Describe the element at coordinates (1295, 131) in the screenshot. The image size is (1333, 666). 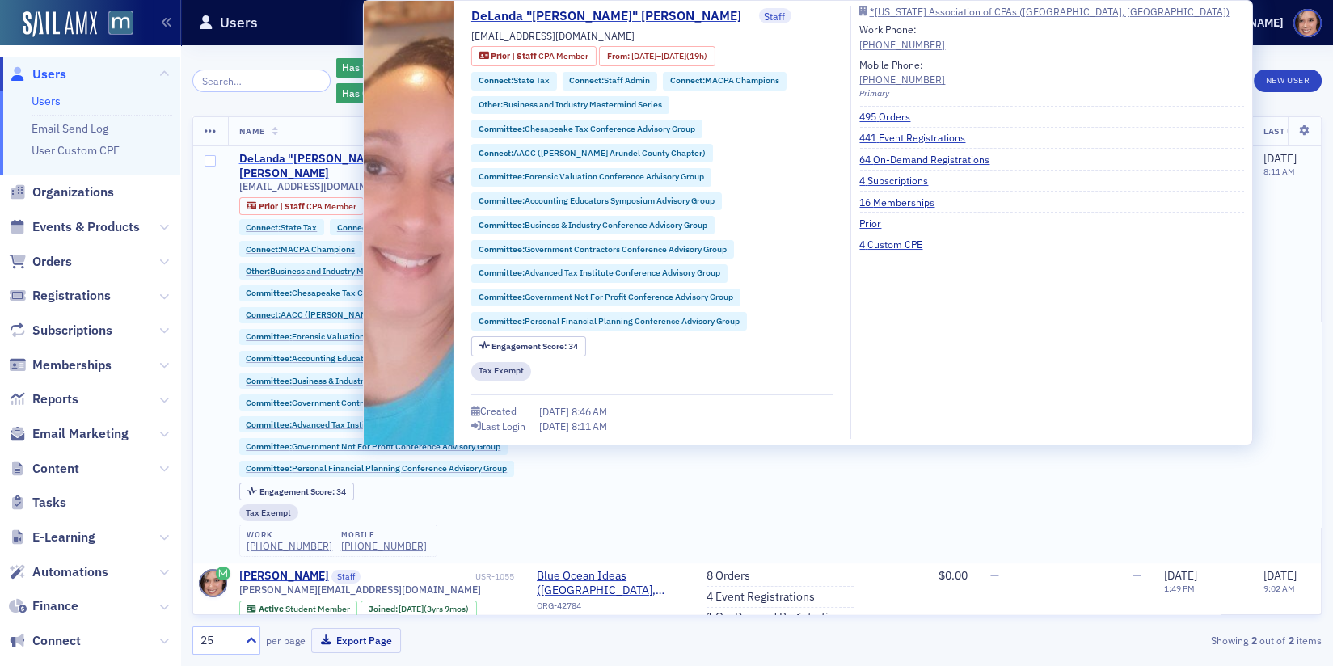
I see `span: Last Updated` at that location.